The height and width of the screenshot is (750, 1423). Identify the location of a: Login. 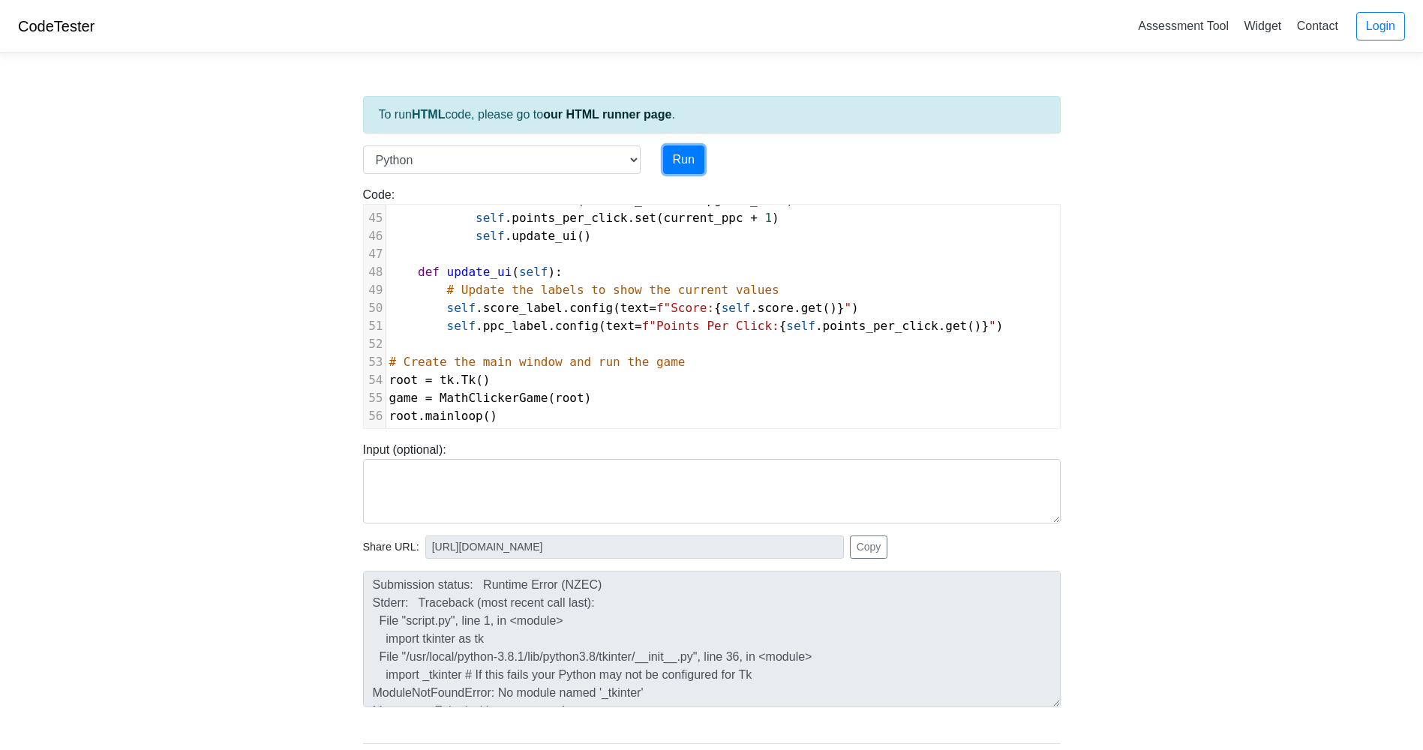
(1380, 26).